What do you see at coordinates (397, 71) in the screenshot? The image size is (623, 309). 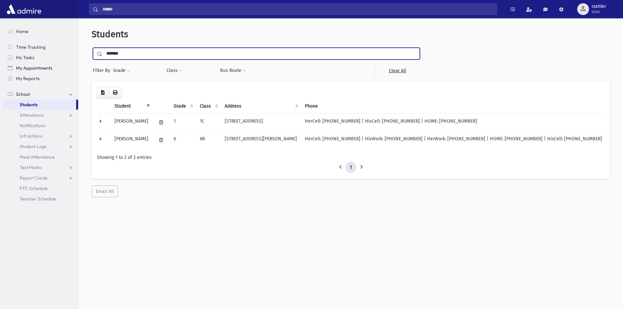 I see `a: Clear All` at bounding box center [397, 71].